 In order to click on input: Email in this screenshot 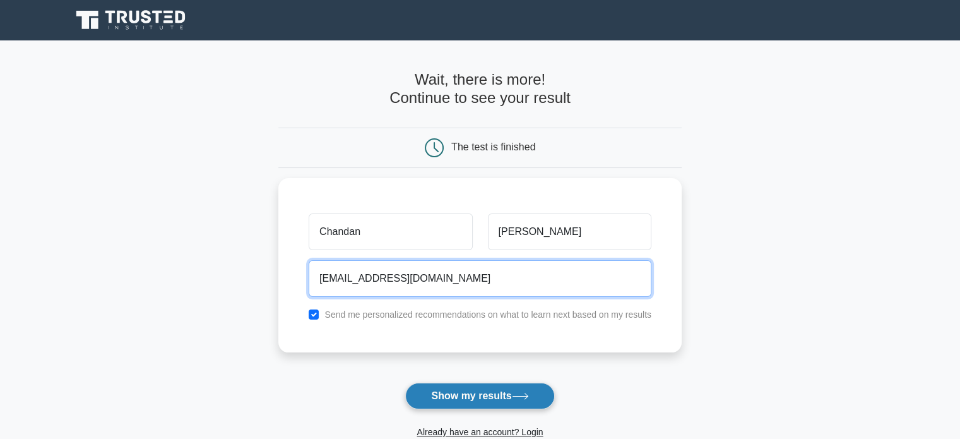, I will do `click(480, 278)`.